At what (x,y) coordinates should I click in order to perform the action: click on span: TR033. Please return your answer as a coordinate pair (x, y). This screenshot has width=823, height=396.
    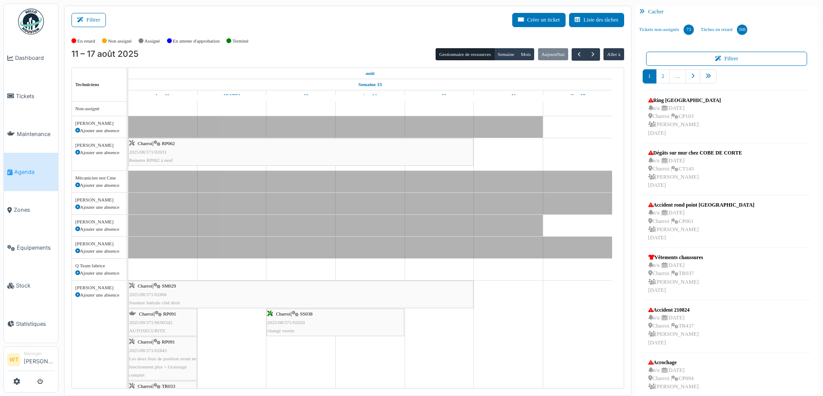
    Looking at the image, I should click on (168, 386).